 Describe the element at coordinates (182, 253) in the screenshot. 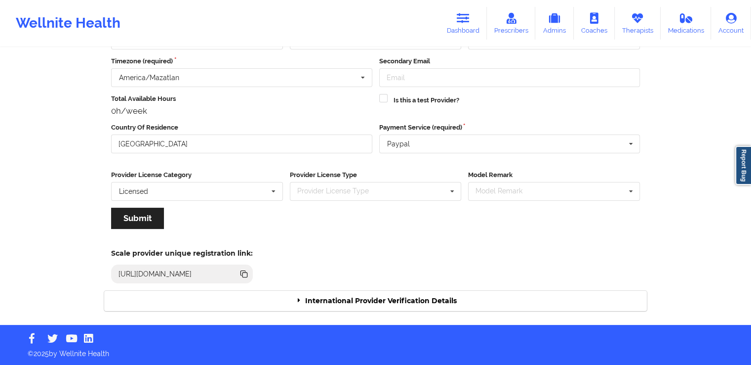

I see `h5: Scale provider unique registration link:` at that location.